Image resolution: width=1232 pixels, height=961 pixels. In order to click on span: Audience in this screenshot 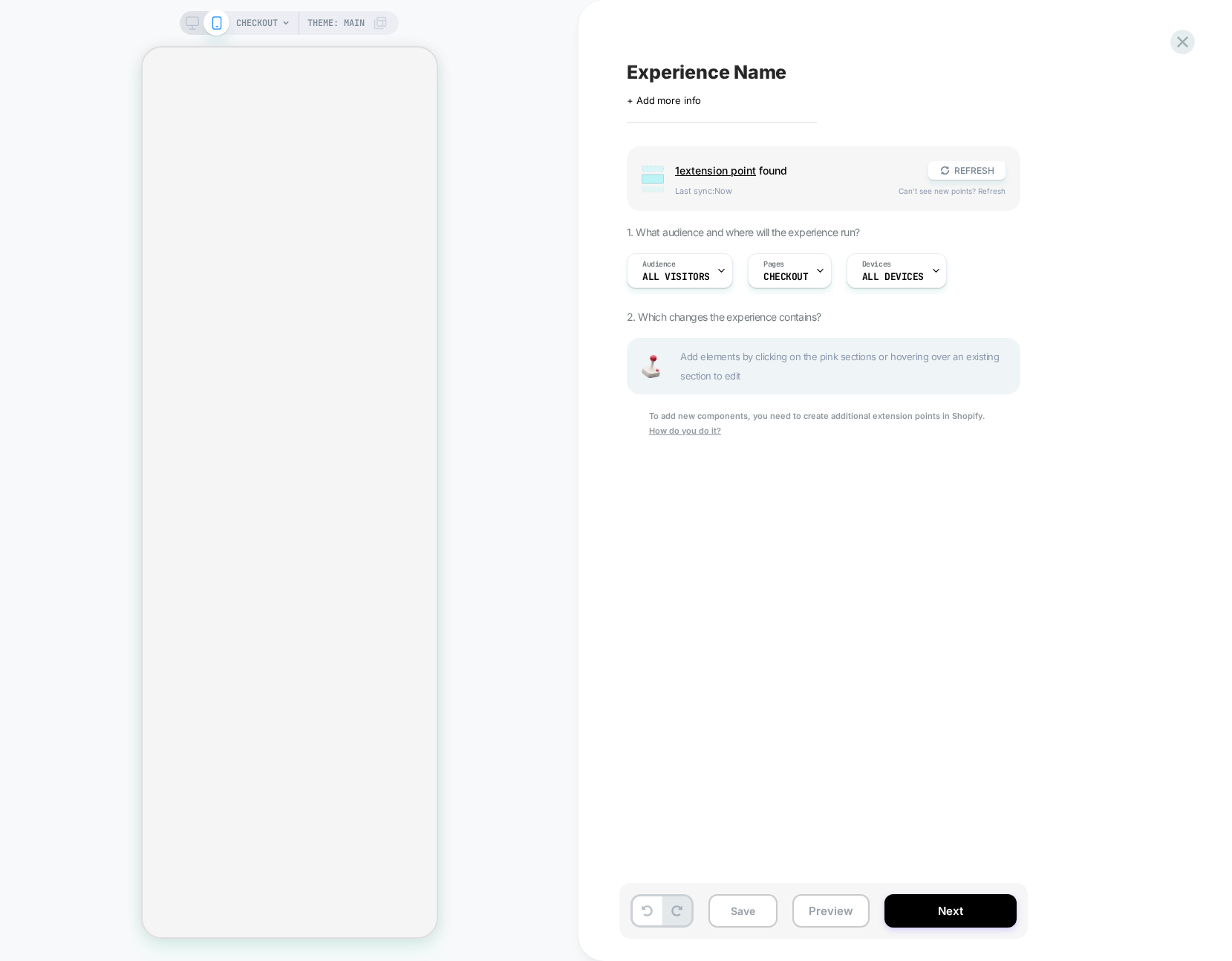, I will do `click(658, 264)`.